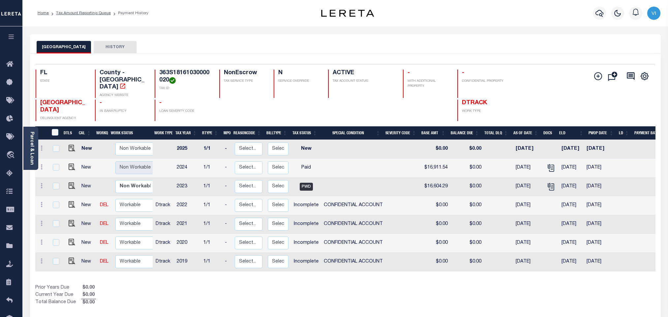  What do you see at coordinates (186, 133) in the screenshot?
I see `th: Tax Year: activate to sort column ascending` at bounding box center [186, 133].